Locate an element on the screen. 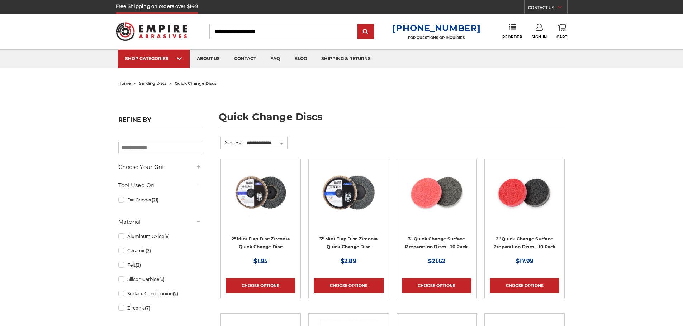 This screenshot has width=683, height=326. h5: Material is located at coordinates (160, 222).